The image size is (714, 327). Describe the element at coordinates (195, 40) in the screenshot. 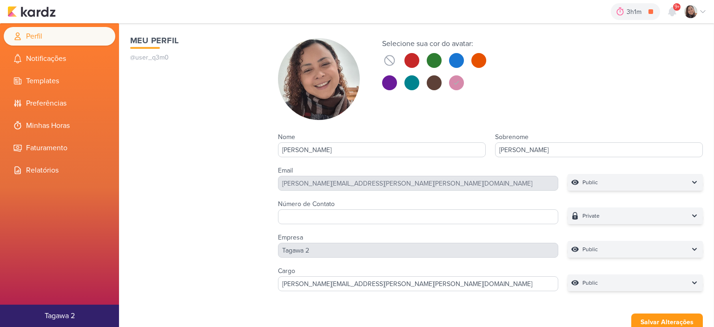

I see `h1: Meu Perfil` at that location.